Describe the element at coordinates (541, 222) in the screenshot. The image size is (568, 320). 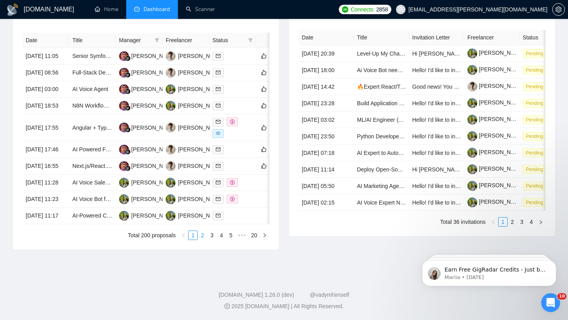
I see `button: right` at that location.